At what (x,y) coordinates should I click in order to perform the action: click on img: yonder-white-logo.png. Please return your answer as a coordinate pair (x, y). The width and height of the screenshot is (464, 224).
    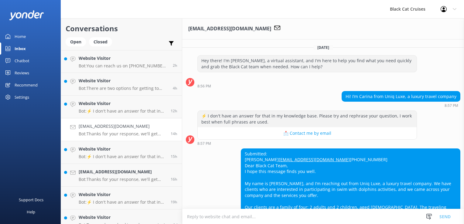
    Looking at the image, I should click on (26, 15).